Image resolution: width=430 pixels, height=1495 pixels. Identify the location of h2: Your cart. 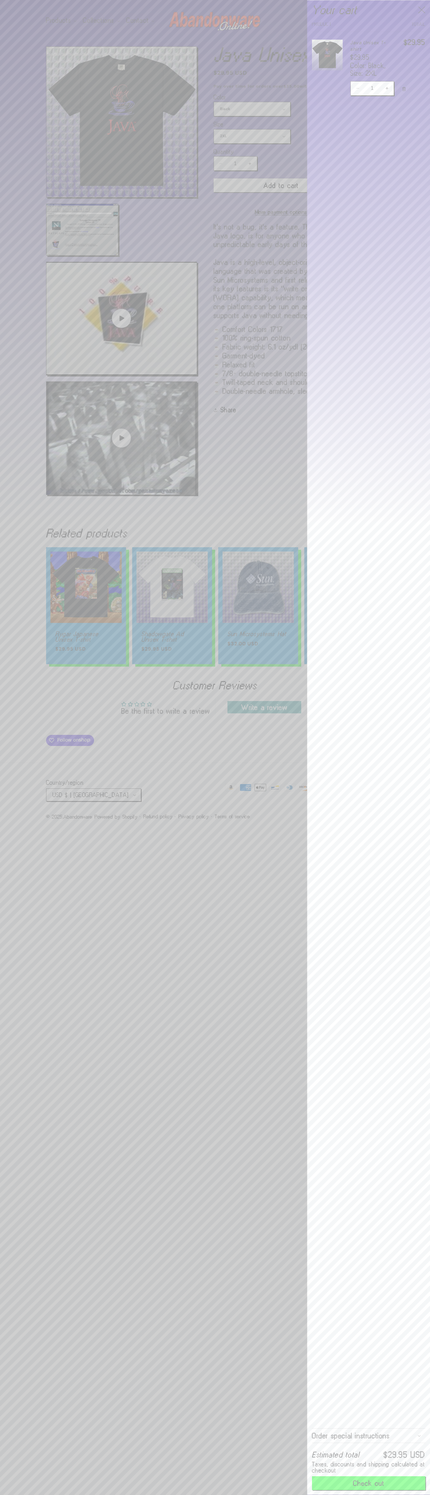
(335, 10).